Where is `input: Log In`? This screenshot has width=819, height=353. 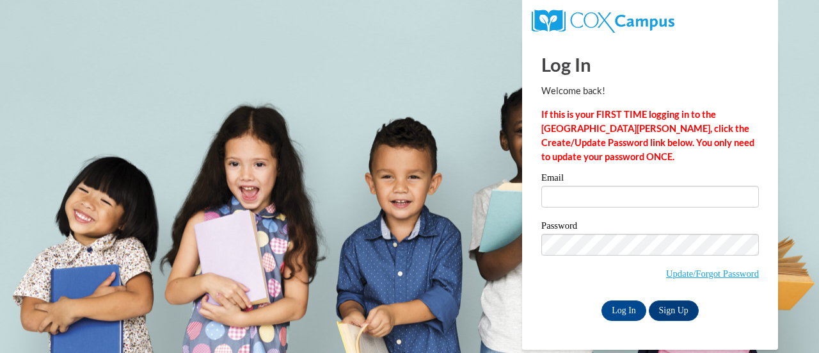
input: Log In is located at coordinates (624, 310).